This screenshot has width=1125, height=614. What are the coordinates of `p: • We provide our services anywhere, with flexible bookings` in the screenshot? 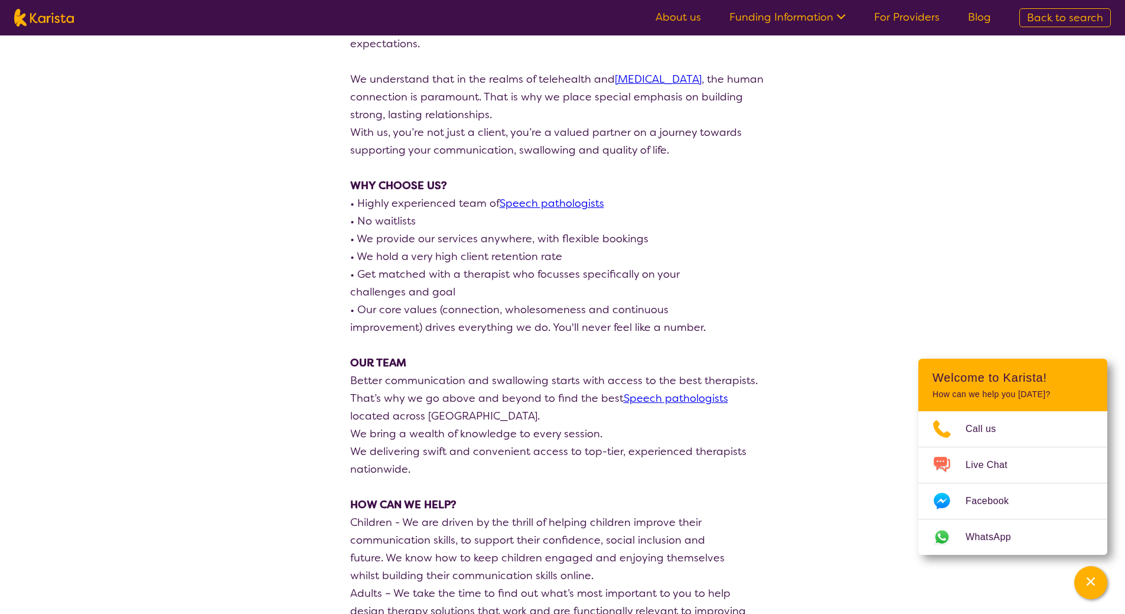 It's located at (563, 239).